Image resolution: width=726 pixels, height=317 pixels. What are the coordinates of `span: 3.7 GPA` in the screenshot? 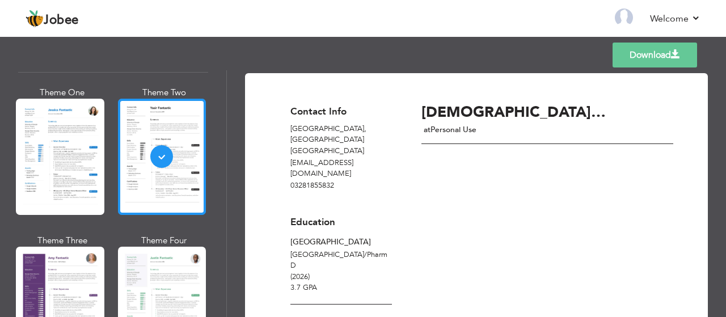 It's located at (303, 288).